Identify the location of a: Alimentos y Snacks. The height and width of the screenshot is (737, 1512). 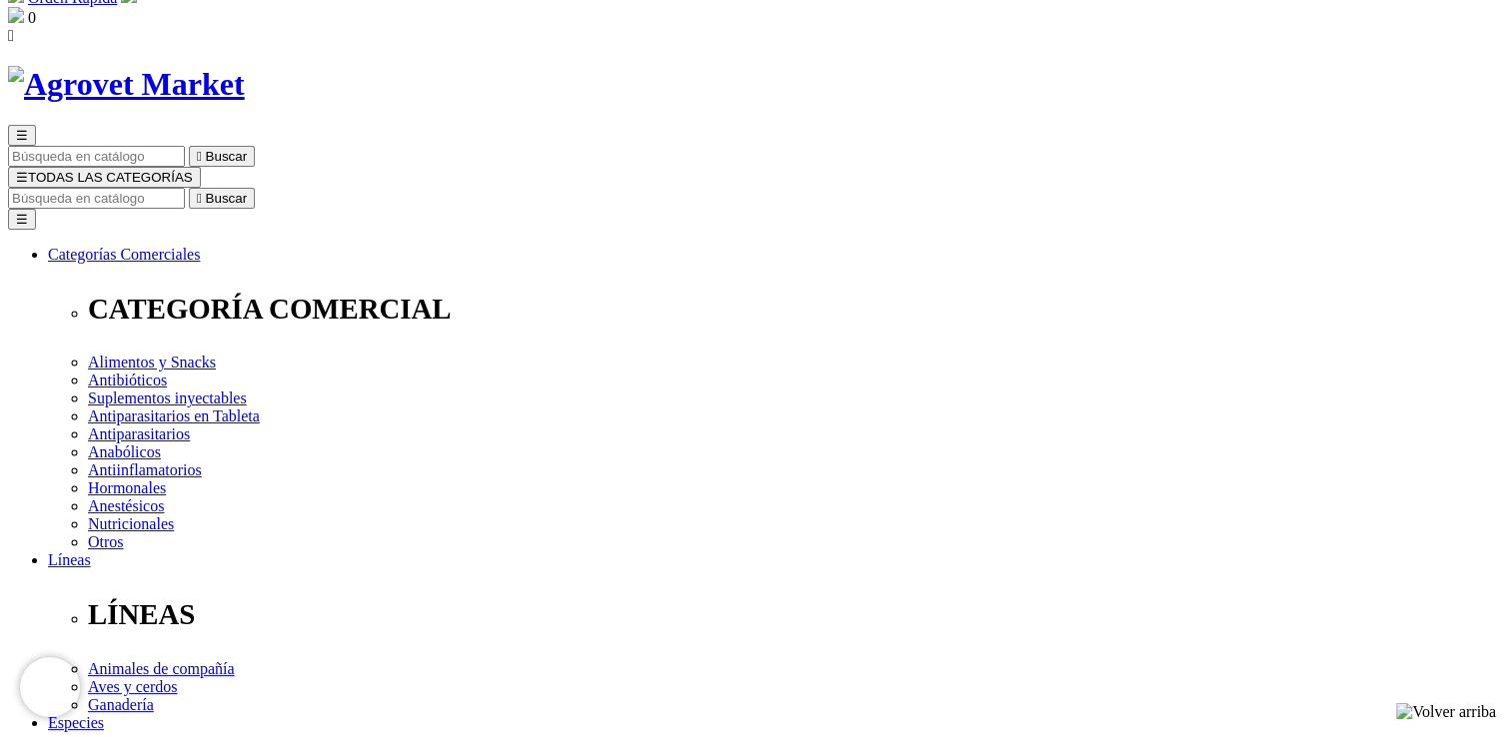
(152, 362).